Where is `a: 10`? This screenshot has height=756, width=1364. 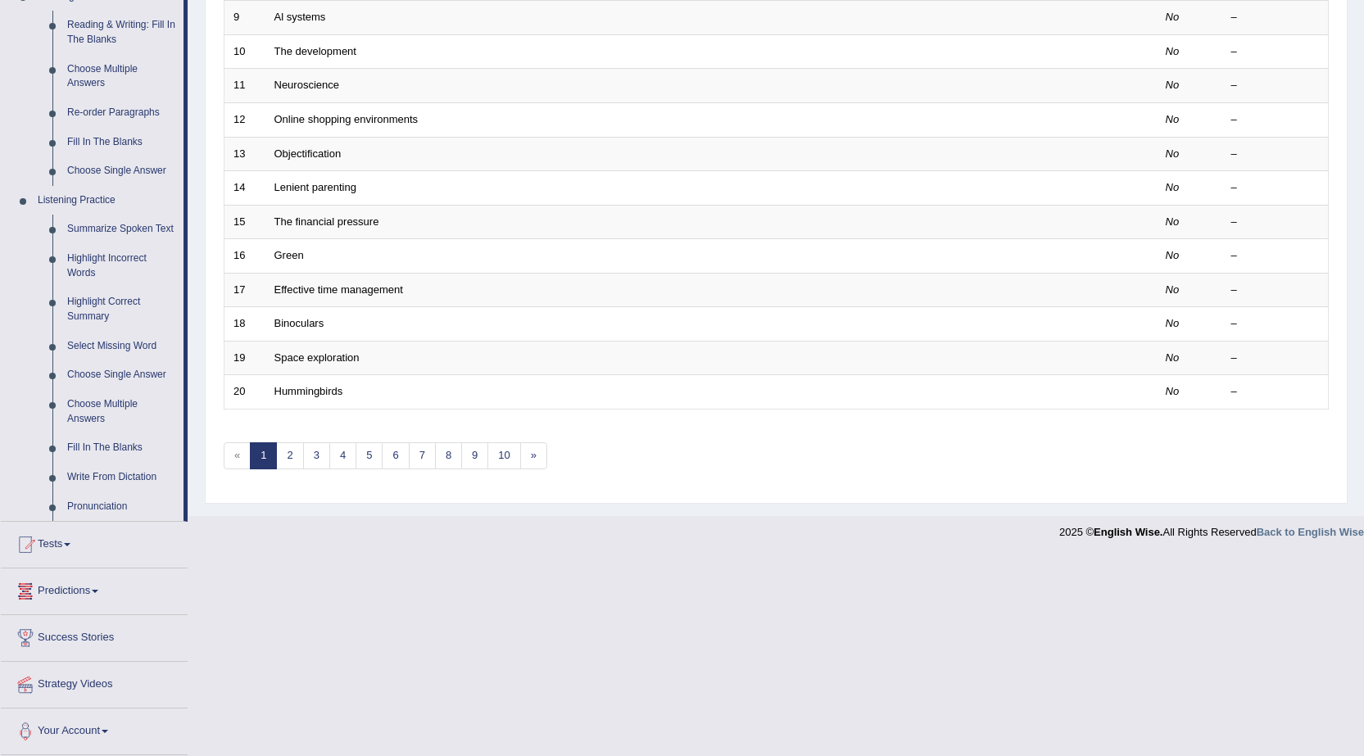 a: 10 is located at coordinates (504, 455).